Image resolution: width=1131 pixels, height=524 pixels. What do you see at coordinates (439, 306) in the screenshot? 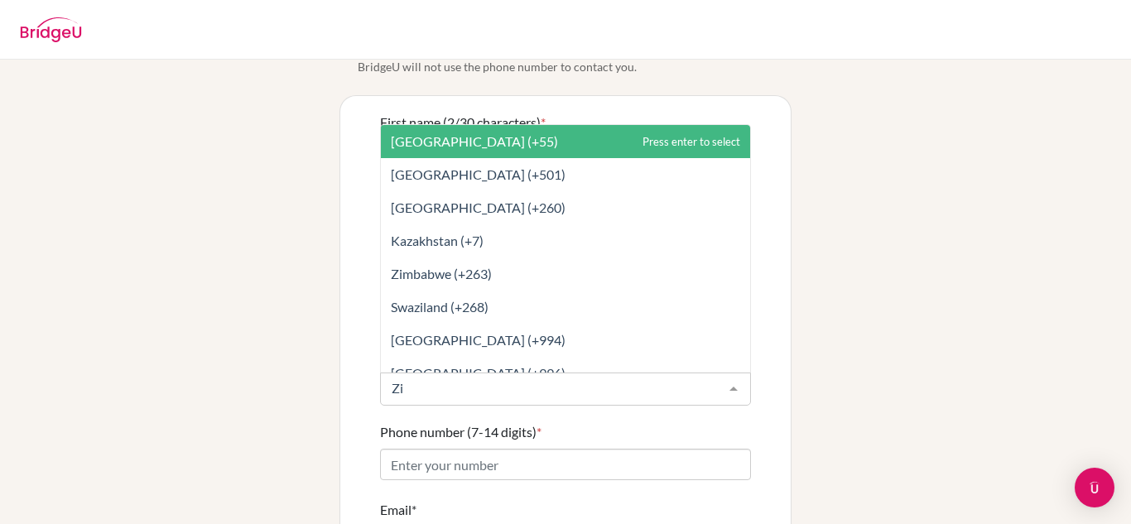
I see `span: Swaziland (+268)` at bounding box center [439, 306].